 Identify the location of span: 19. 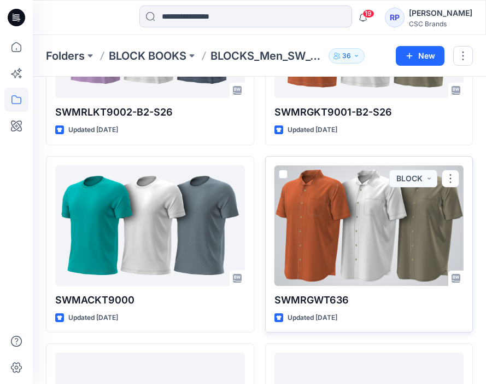
(369, 14).